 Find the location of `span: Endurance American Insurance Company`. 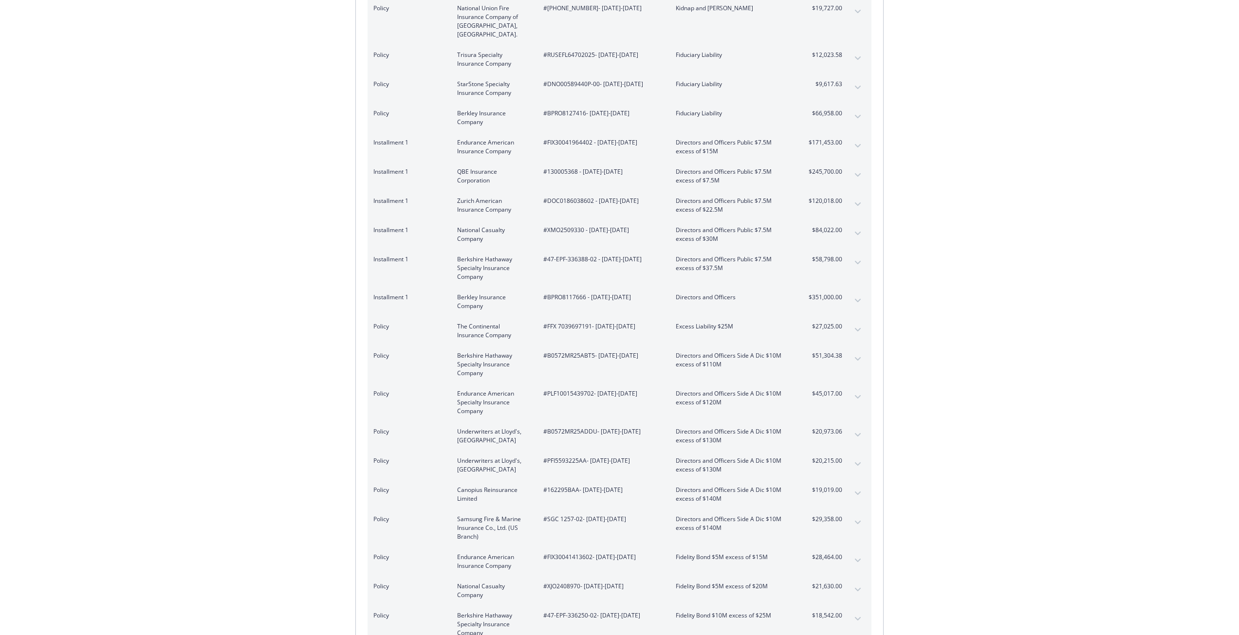

span: Endurance American Insurance Company is located at coordinates (492, 147).